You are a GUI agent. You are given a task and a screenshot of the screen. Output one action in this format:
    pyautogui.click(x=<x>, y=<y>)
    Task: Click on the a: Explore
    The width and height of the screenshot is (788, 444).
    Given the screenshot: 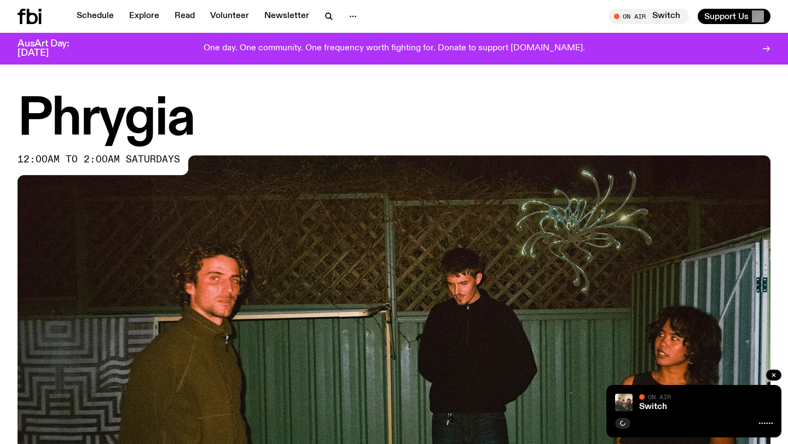 What is the action you would take?
    pyautogui.click(x=144, y=16)
    